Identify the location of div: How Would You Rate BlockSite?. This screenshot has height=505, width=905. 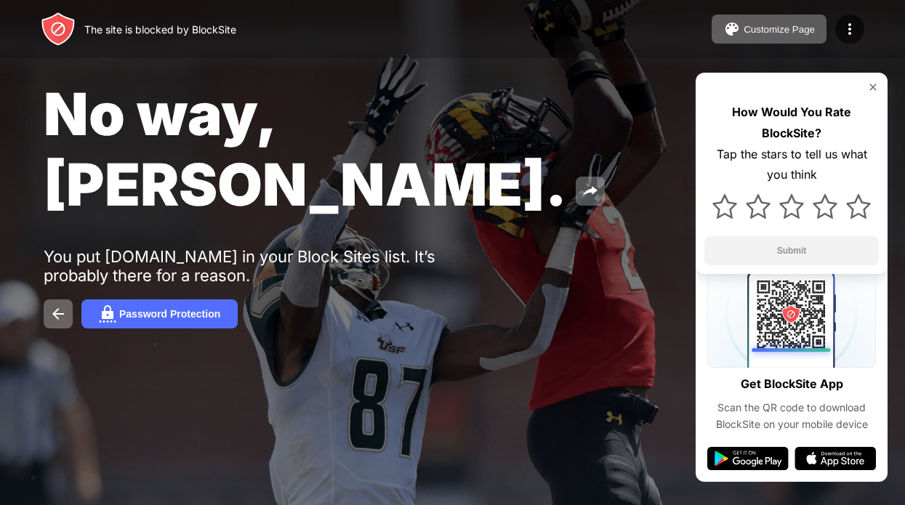
(791, 123).